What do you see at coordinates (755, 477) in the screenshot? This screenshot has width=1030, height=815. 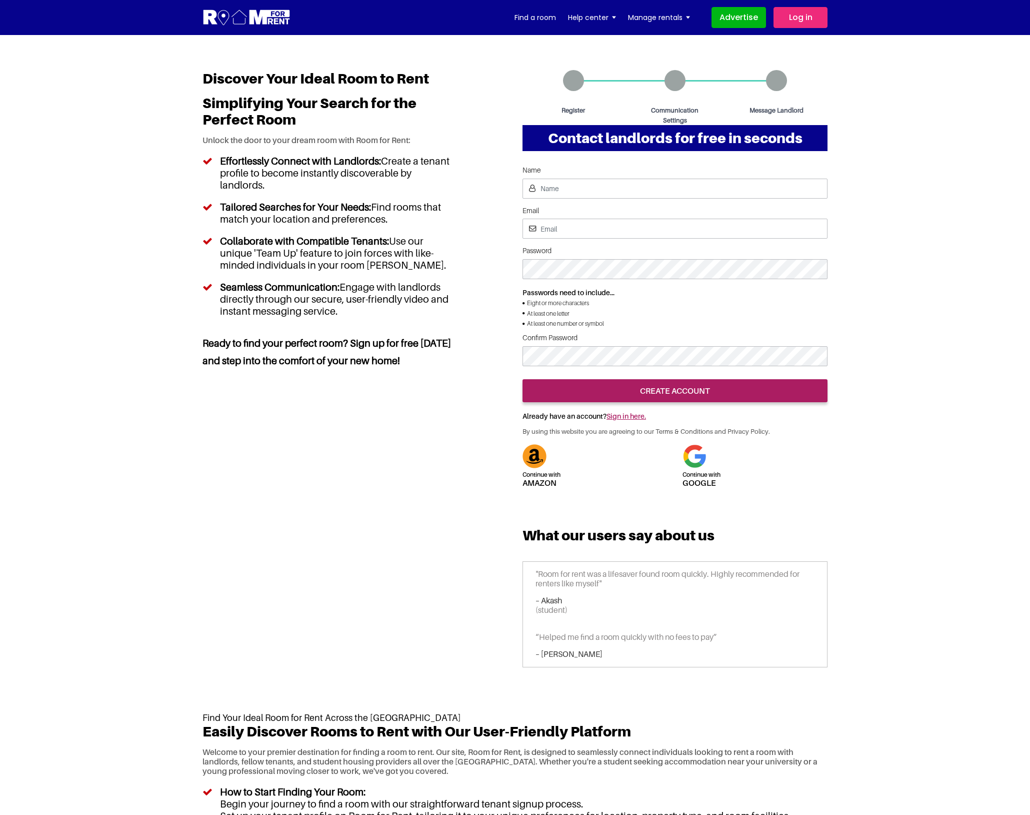 I see `h5: google` at bounding box center [755, 477].